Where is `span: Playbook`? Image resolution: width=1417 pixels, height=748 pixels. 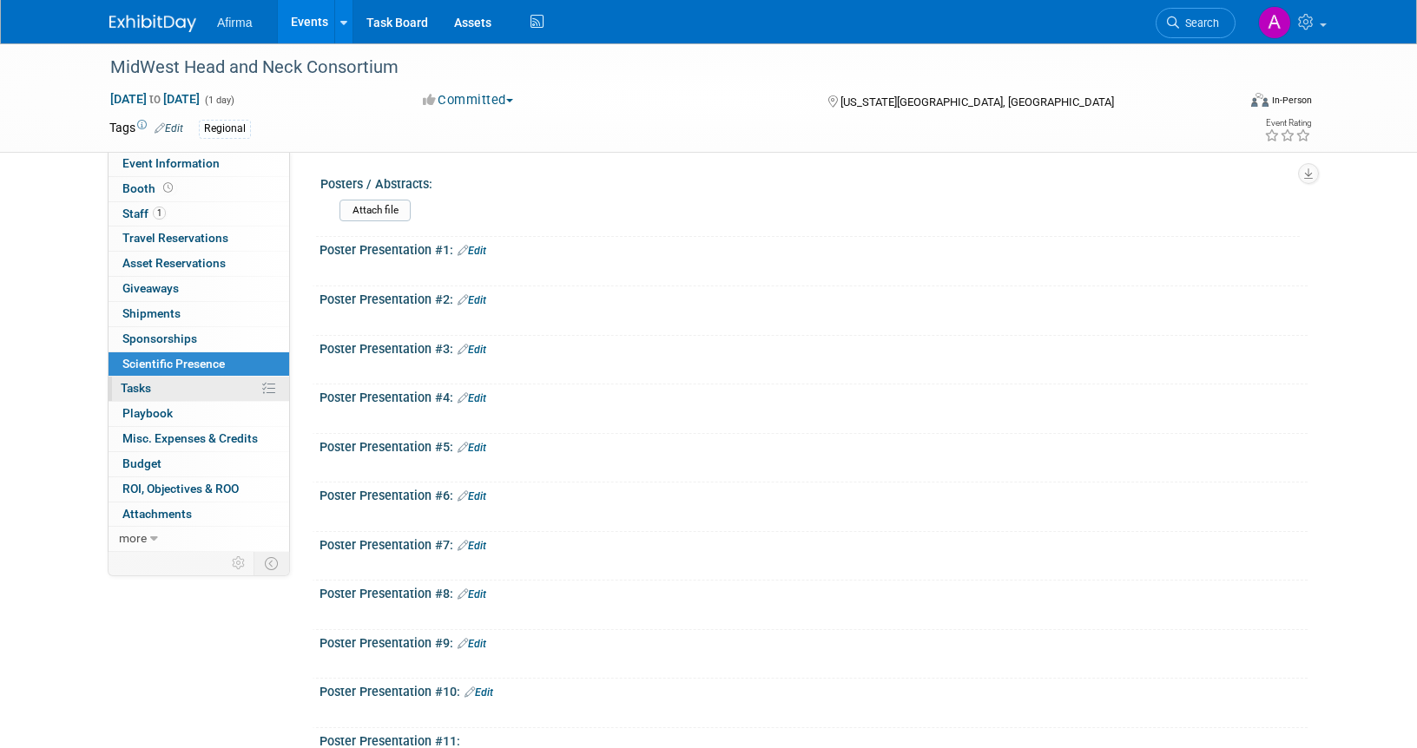 span: Playbook is located at coordinates (148, 413).